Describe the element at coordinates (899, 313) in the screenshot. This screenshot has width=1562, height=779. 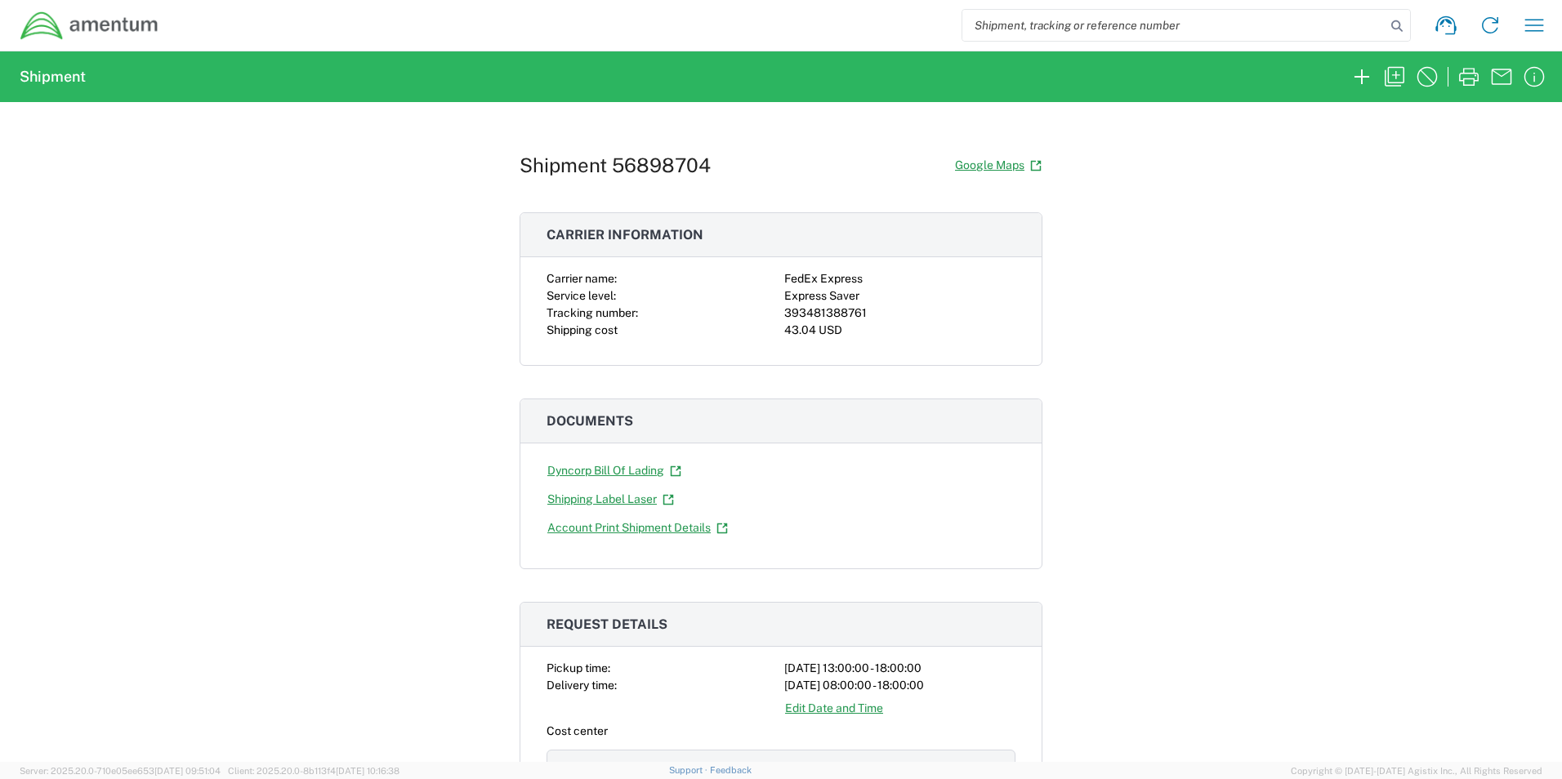
I see `div: 393481388761` at that location.